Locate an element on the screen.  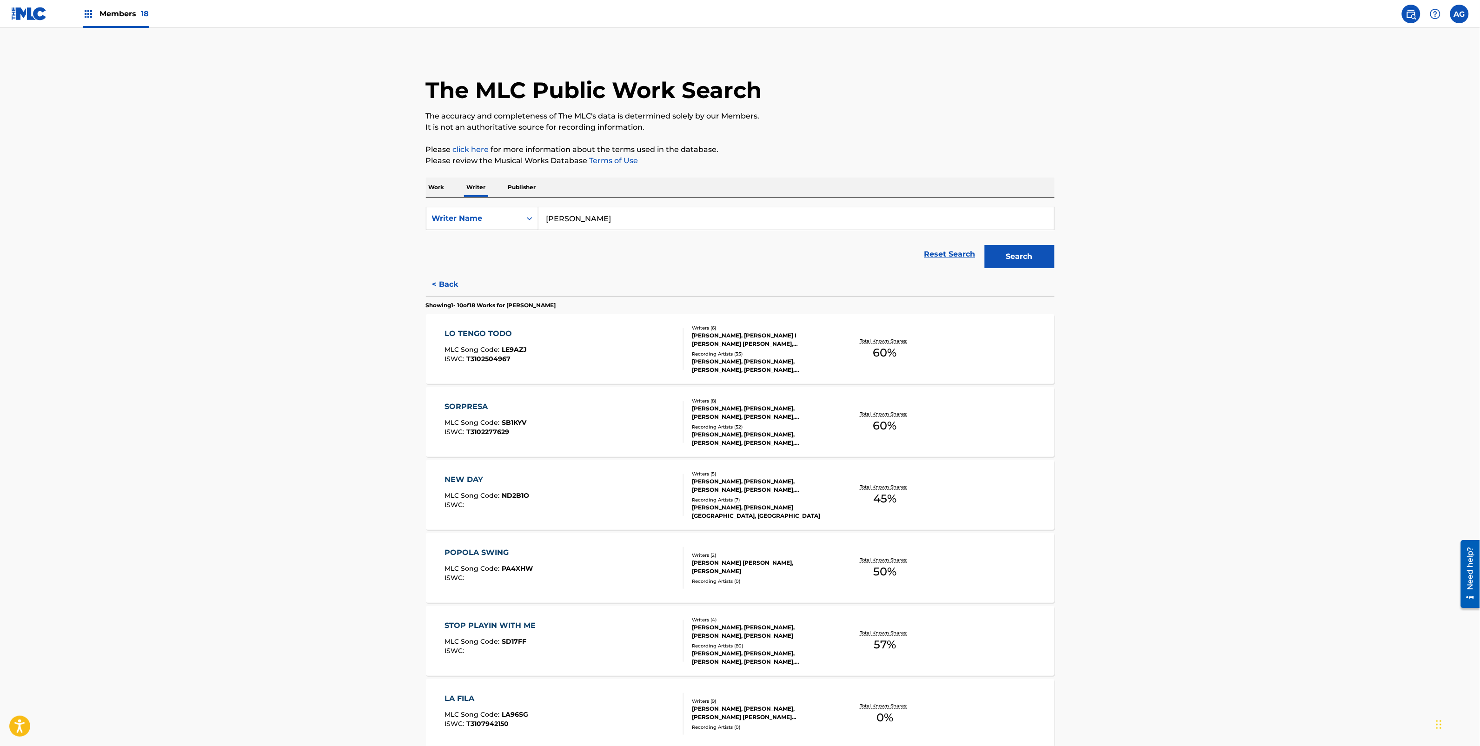
p: Publisher is located at coordinates (522, 187).